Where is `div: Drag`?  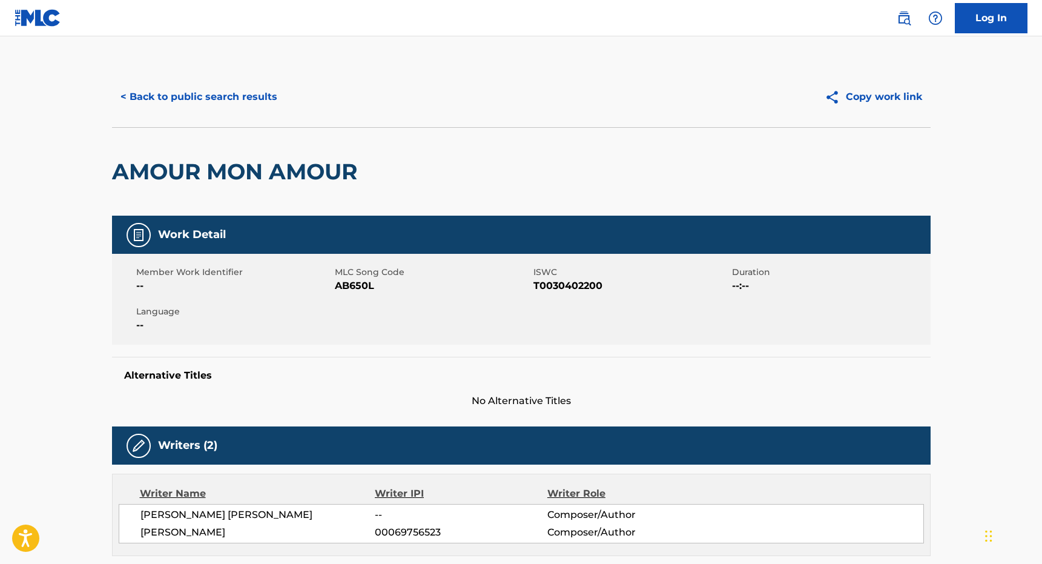 div: Drag is located at coordinates (989, 536).